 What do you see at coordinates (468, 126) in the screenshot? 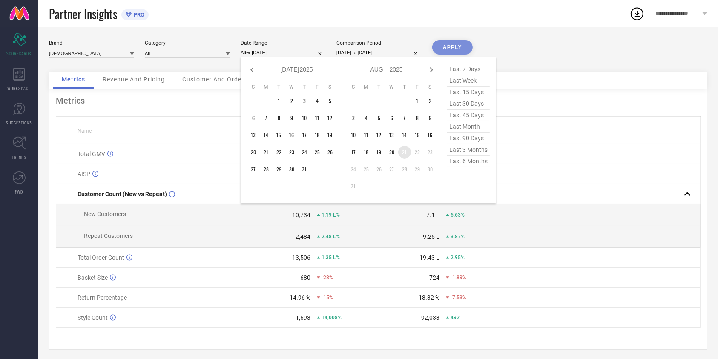
I see `span: last month` at bounding box center [468, 126].